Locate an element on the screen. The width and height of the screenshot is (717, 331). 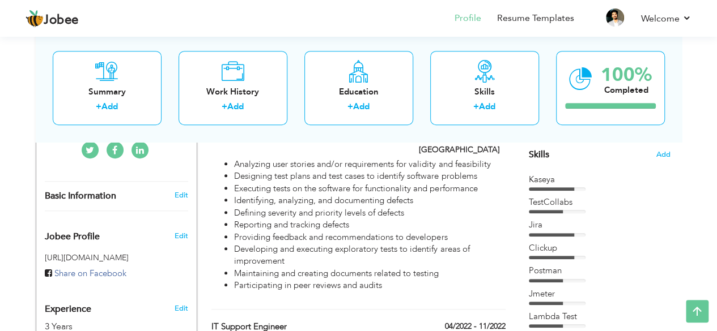
li: Developing and executing exploratory tests to identify areas of improvement is located at coordinates (369, 255).